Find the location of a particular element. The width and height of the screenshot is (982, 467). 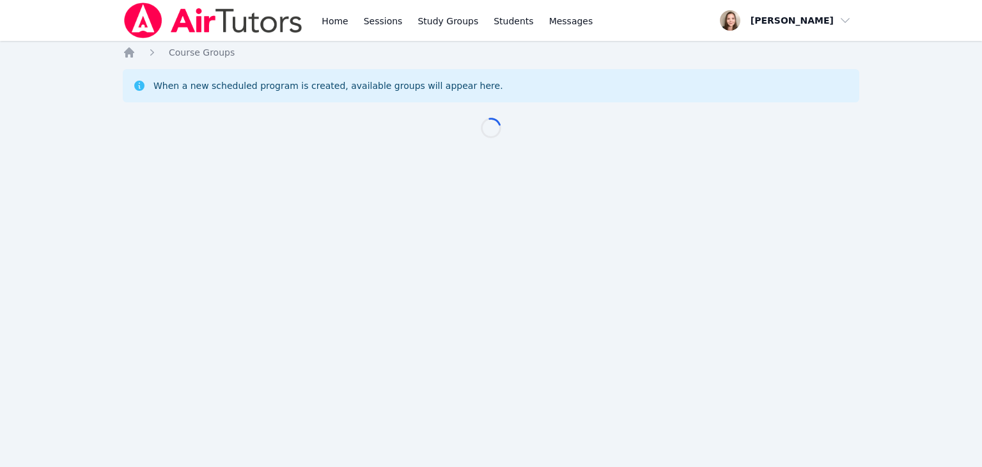

span: Course Groups is located at coordinates (201, 52).